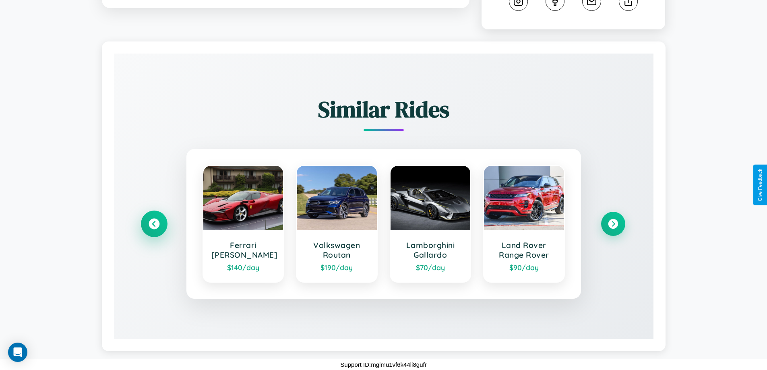 The width and height of the screenshot is (767, 370). I want to click on h3: Lamborghini Gallardo, so click(430, 250).